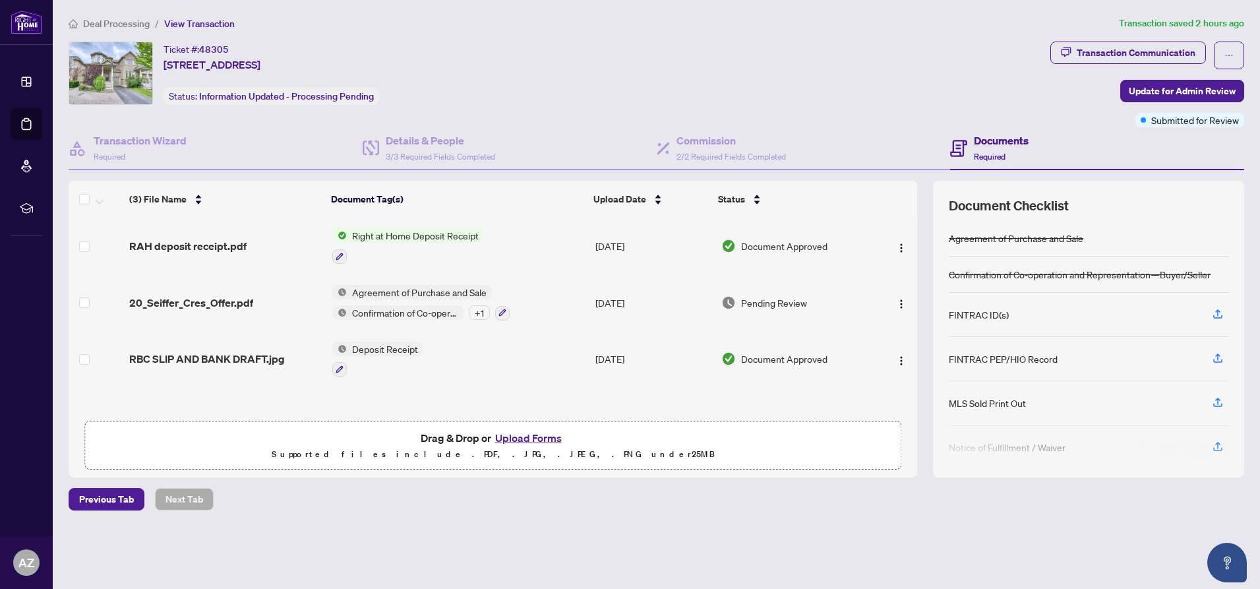 The width and height of the screenshot is (1260, 589). I want to click on span: Information Updated - Processing Pending, so click(286, 96).